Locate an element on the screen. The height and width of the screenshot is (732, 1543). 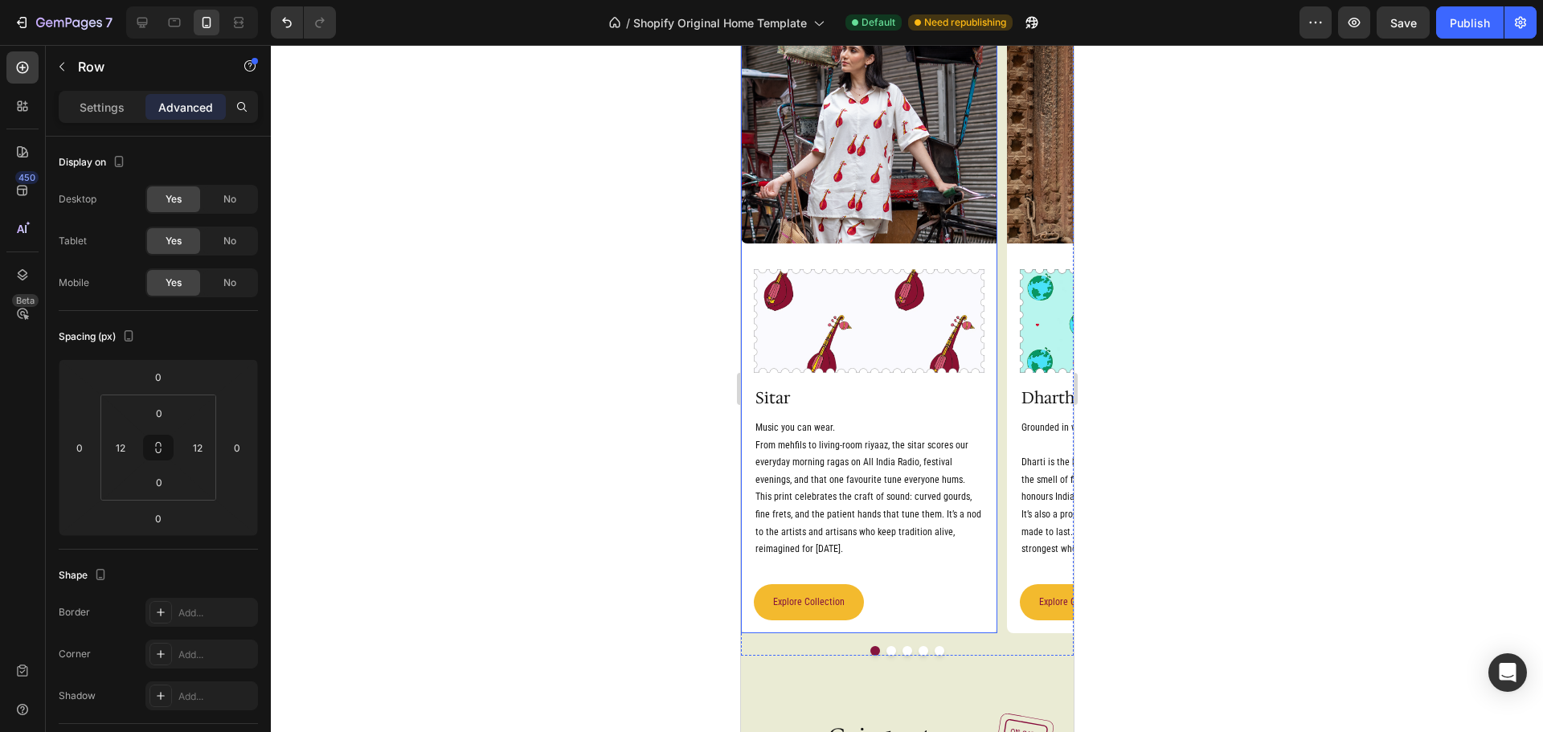
img: gempages_580763247301362259-2d623bbc-3fe2-4fb9-a906-ef8f0fa2445c.svg is located at coordinates (284, 689).